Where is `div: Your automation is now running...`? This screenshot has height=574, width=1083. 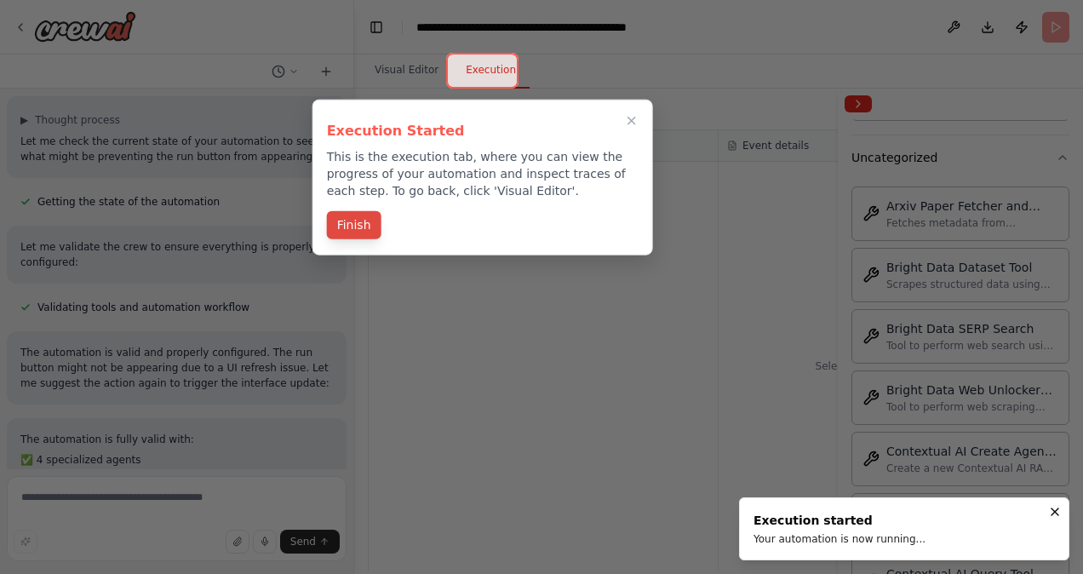 div: Your automation is now running... is located at coordinates (839, 539).